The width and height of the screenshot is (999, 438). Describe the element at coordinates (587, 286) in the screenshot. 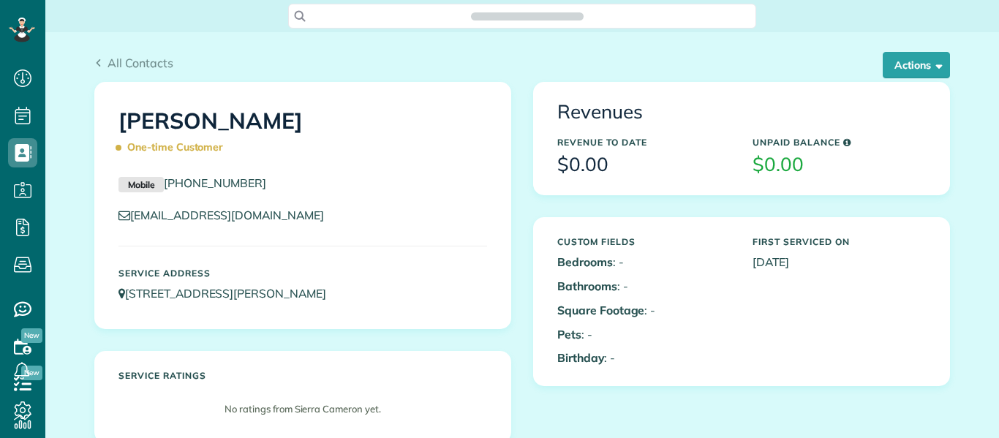

I see `b: Bathrooms` at that location.